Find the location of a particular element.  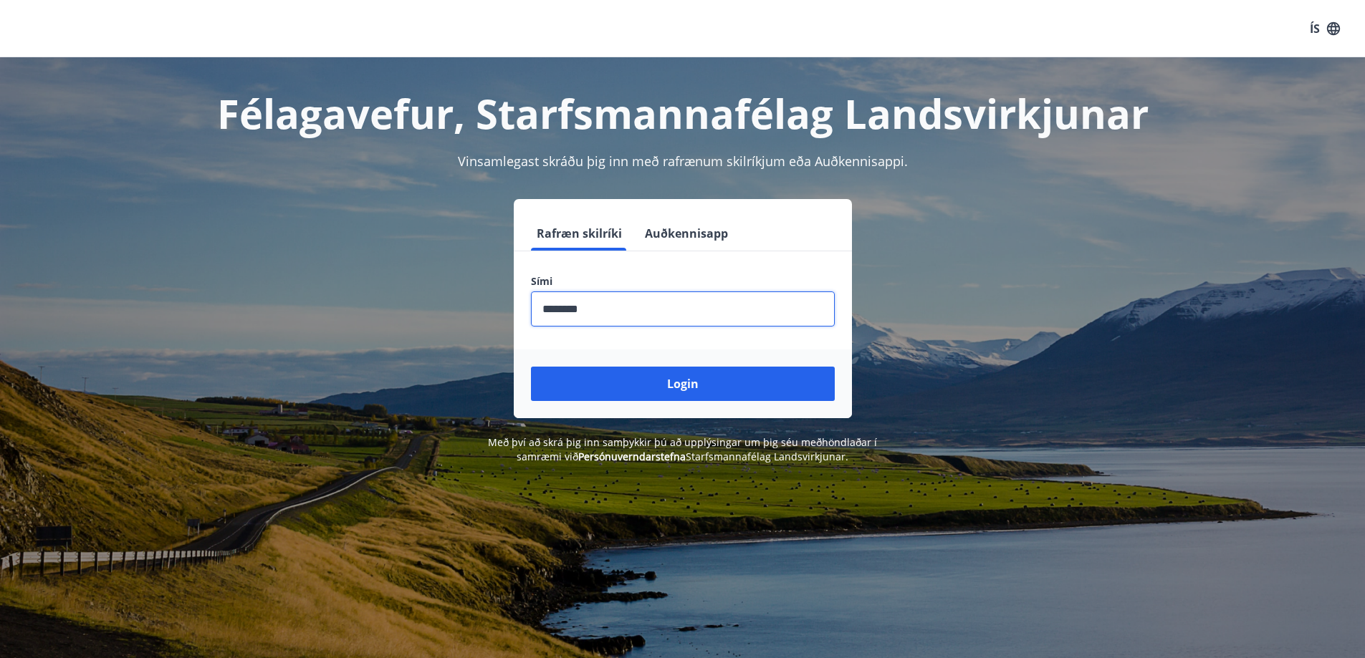

button: Auðkennisapp is located at coordinates (686, 234).